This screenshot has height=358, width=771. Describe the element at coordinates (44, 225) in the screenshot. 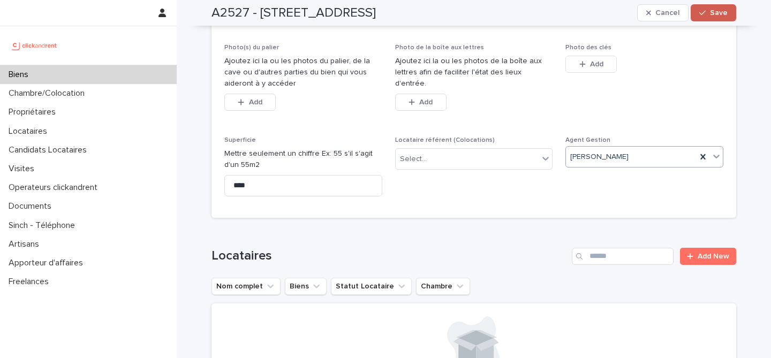

I see `p: Sinch - Téléphone` at that location.